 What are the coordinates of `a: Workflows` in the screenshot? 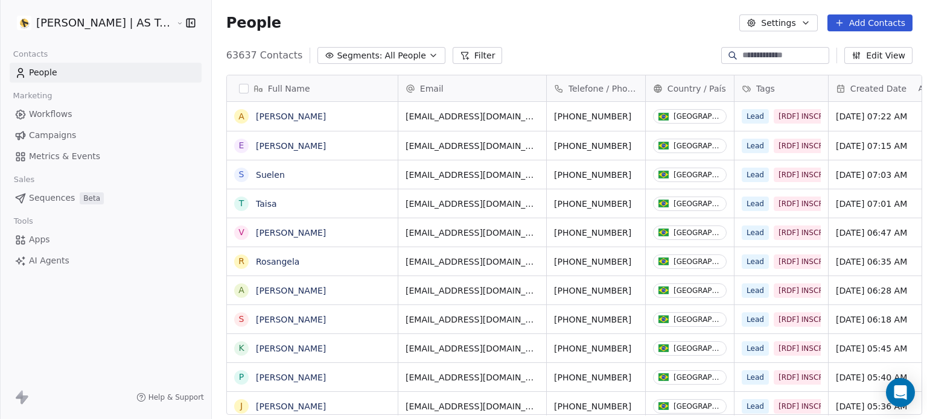 It's located at (106, 114).